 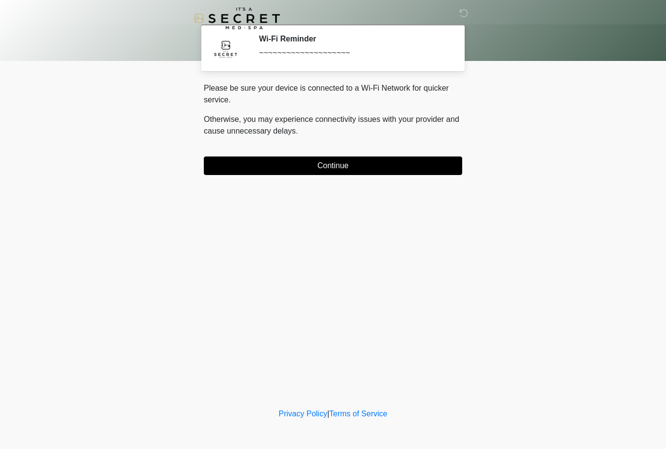 I want to click on button: Continue, so click(x=333, y=166).